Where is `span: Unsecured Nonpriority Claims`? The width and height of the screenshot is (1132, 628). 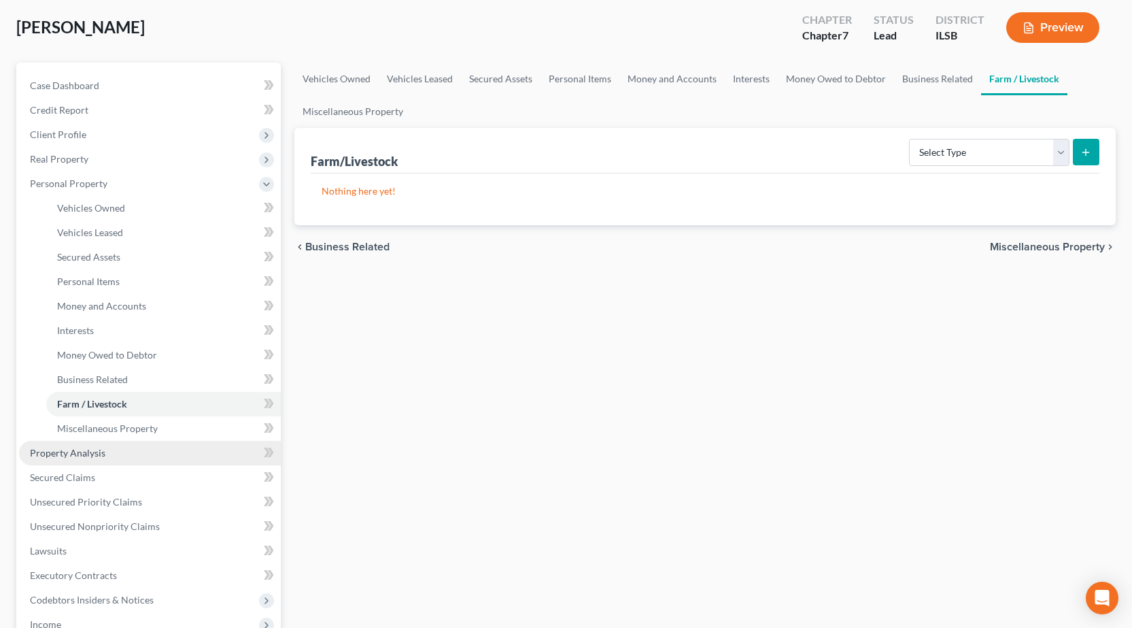
span: Unsecured Nonpriority Claims is located at coordinates (95, 526).